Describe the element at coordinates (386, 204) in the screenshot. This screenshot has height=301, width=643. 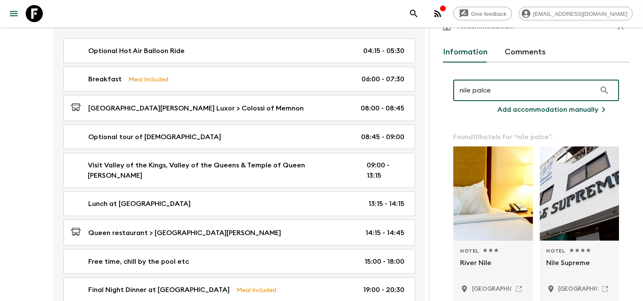
I see `p: 13:15 - 14:15` at that location.